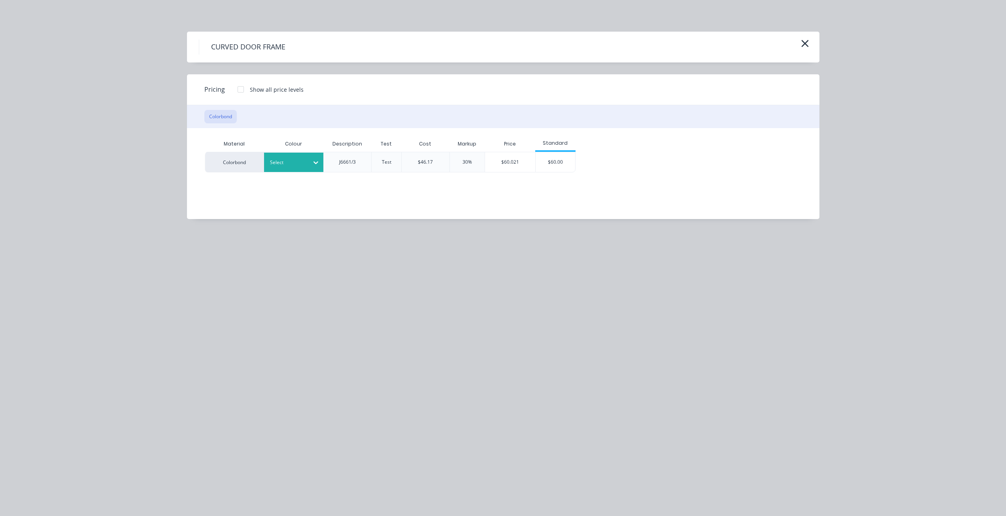  I want to click on div: $60.021, so click(510, 162).